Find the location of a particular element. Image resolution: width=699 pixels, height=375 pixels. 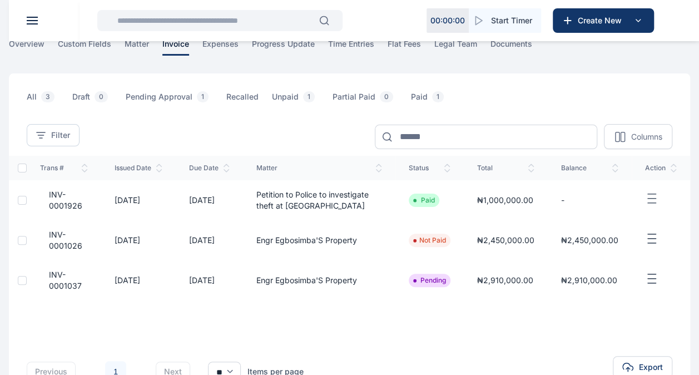

a: custom fields is located at coordinates (91, 47).